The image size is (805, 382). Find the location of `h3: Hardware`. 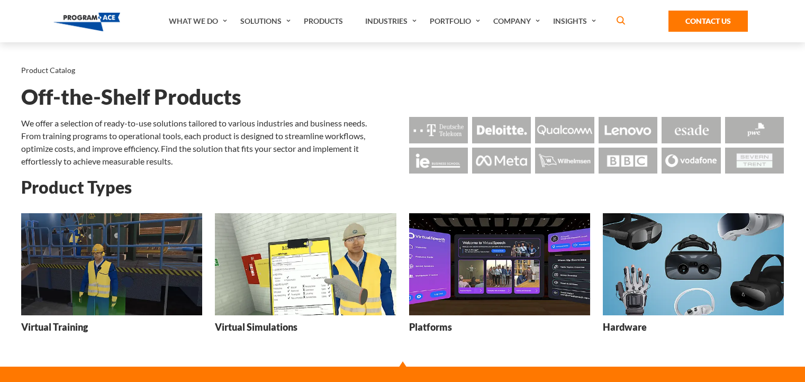

h3: Hardware is located at coordinates (625, 327).